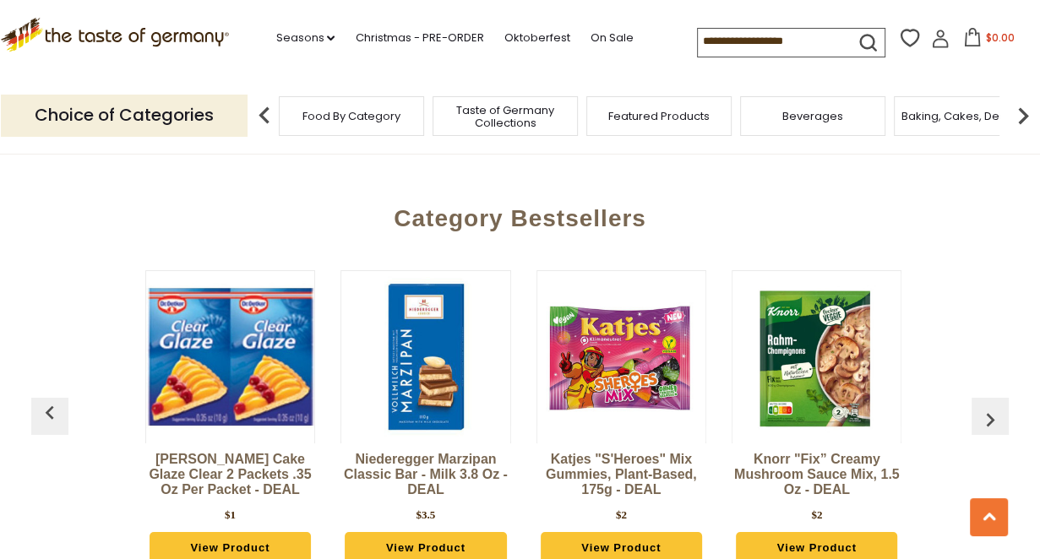 The height and width of the screenshot is (559, 1040). Describe the element at coordinates (816, 357) in the screenshot. I see `img: Knorr` at that location.